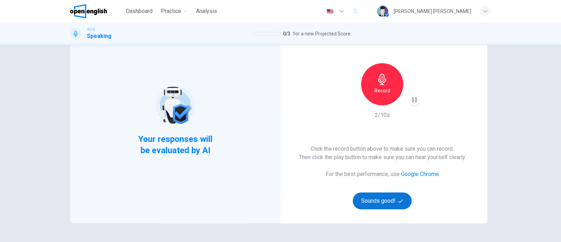 The image size is (561, 242). What do you see at coordinates (99, 36) in the screenshot?
I see `h1: Speaking` at bounding box center [99, 36].